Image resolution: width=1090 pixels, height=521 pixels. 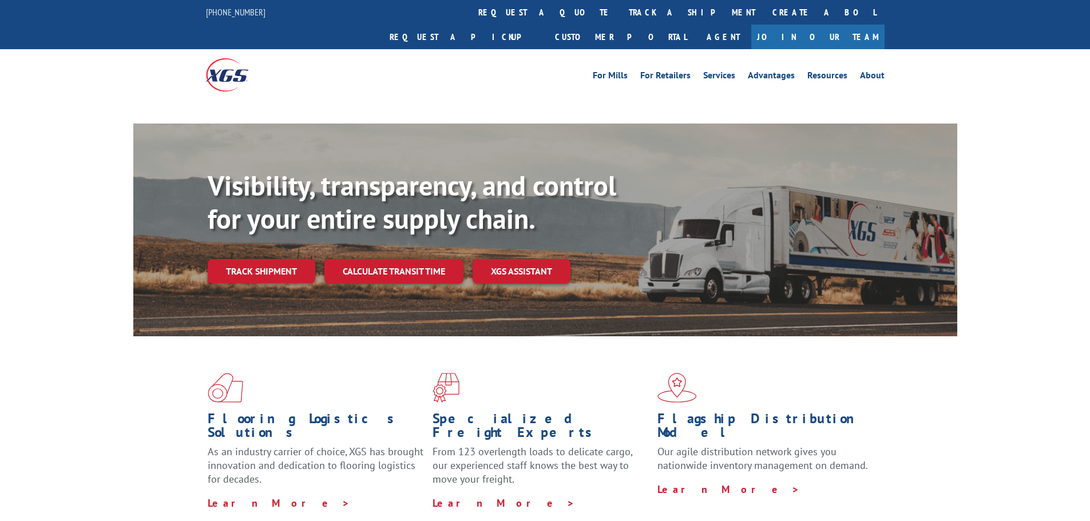 What do you see at coordinates (719, 77) in the screenshot?
I see `a: Services` at bounding box center [719, 77].